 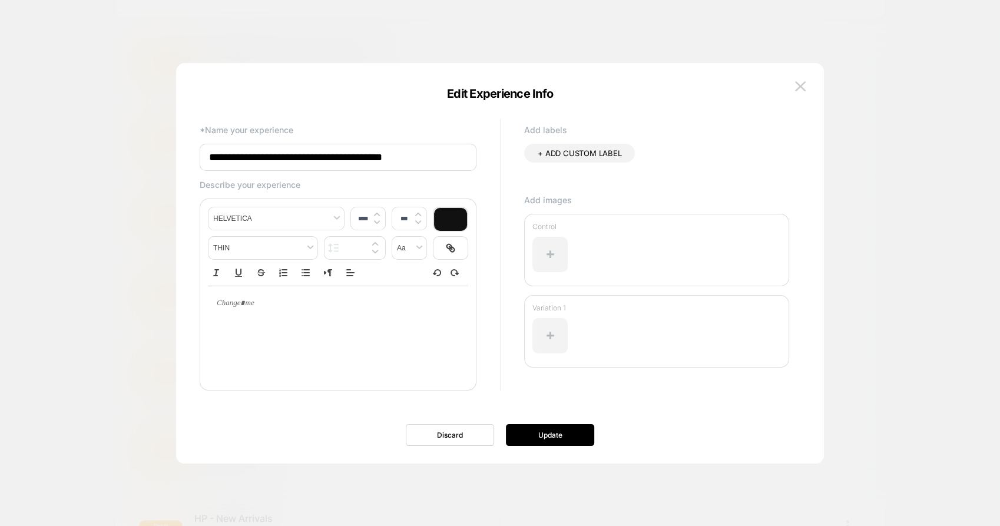 What do you see at coordinates (263, 248) in the screenshot?
I see `span: fontWeight` at bounding box center [263, 248].